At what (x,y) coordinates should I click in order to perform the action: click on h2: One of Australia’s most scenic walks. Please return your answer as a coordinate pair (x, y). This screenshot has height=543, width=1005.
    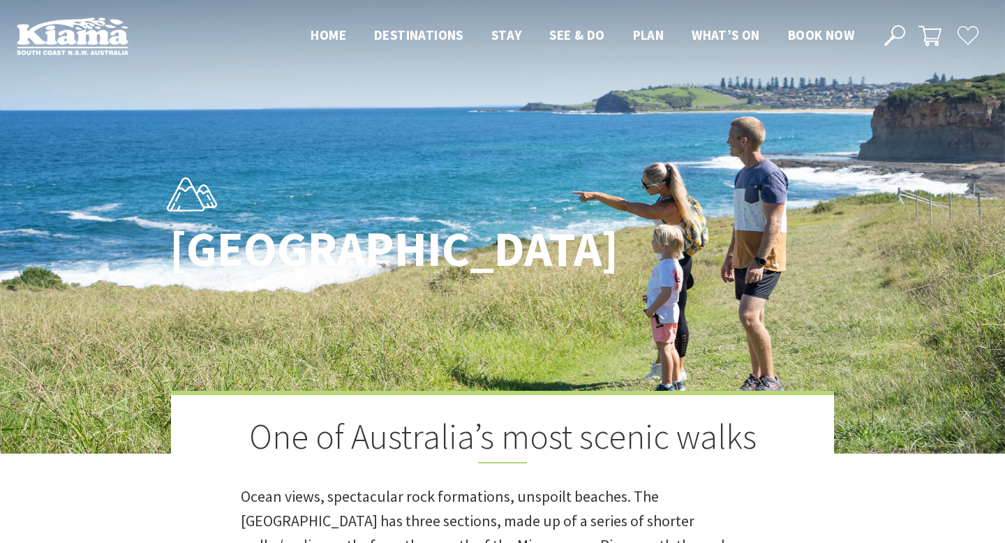
    Looking at the image, I should click on (503, 440).